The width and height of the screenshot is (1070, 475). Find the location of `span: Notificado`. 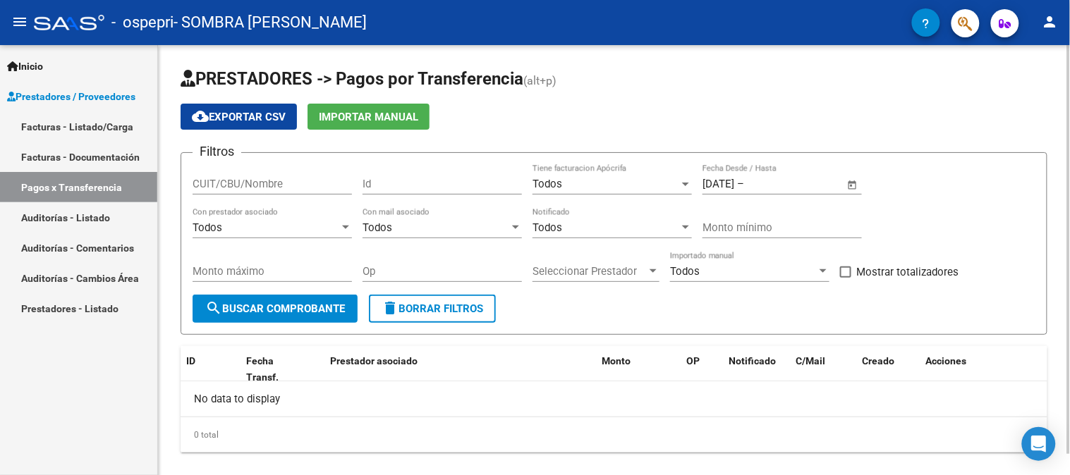

span: Notificado is located at coordinates (752, 361).